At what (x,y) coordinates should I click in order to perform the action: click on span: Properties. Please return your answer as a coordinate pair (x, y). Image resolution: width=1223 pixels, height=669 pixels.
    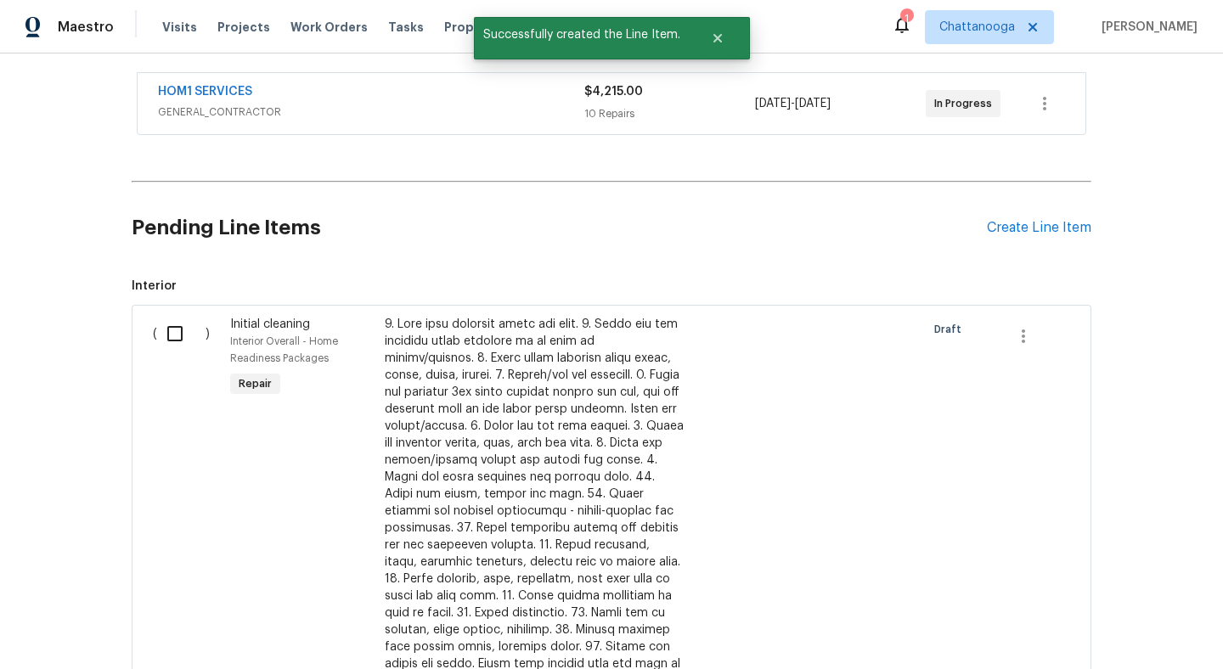
    Looking at the image, I should click on (477, 27).